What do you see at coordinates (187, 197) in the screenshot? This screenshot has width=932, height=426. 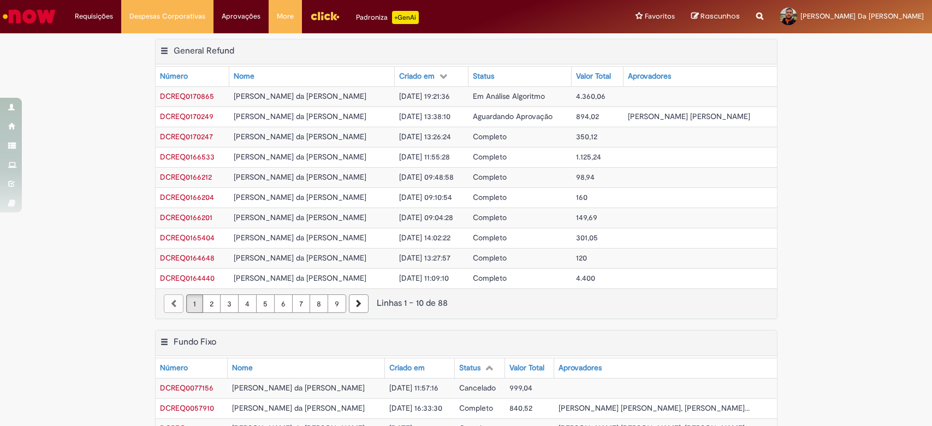 I see `a: Abrir Registro: DCREQ0166204` at bounding box center [187, 197].